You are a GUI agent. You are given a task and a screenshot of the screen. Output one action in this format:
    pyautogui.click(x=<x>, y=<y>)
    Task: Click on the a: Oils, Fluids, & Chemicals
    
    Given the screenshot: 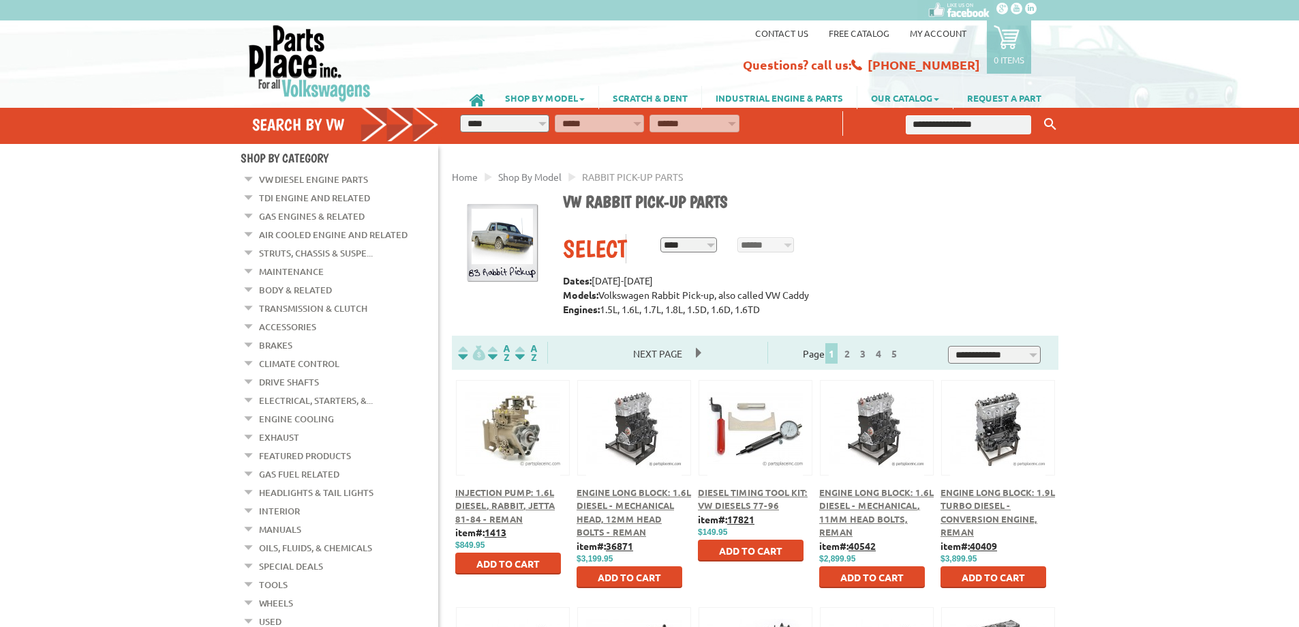 What is the action you would take?
    pyautogui.click(x=316, y=547)
    